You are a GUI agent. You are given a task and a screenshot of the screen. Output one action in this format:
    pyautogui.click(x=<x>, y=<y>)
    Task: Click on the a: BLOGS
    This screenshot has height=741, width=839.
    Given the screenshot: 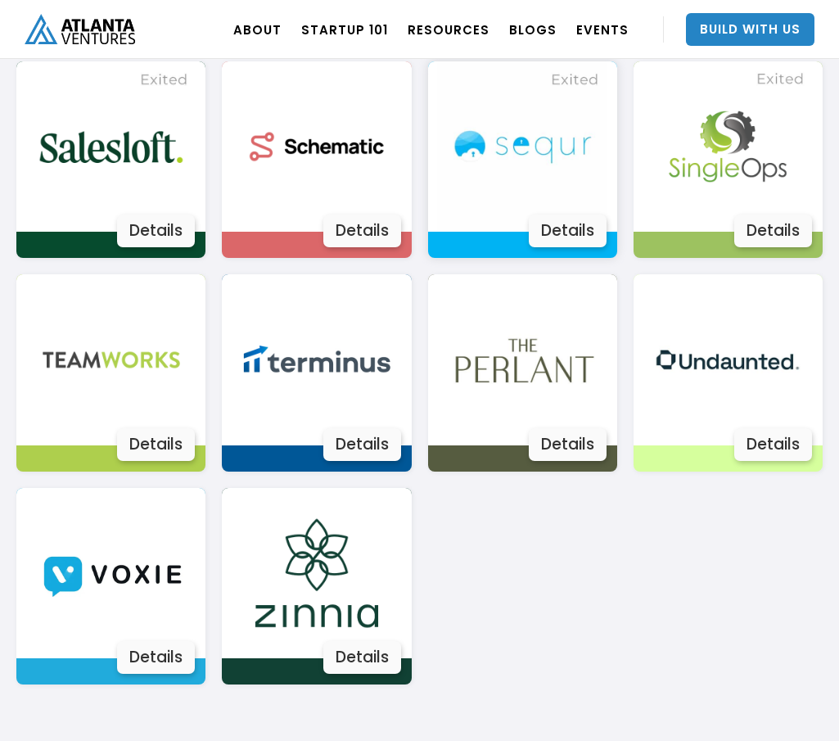 What is the action you would take?
    pyautogui.click(x=533, y=29)
    